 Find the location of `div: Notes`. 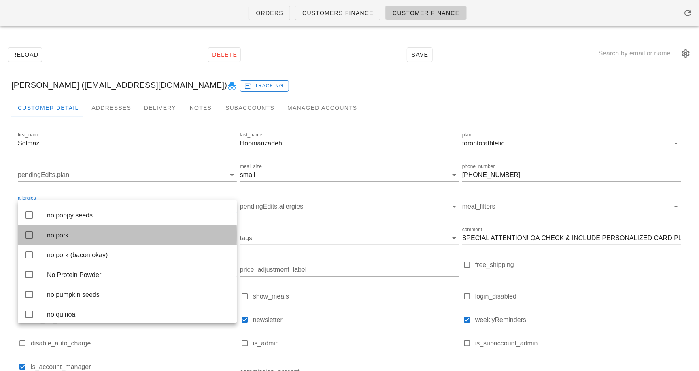

div: Notes is located at coordinates (201, 108).